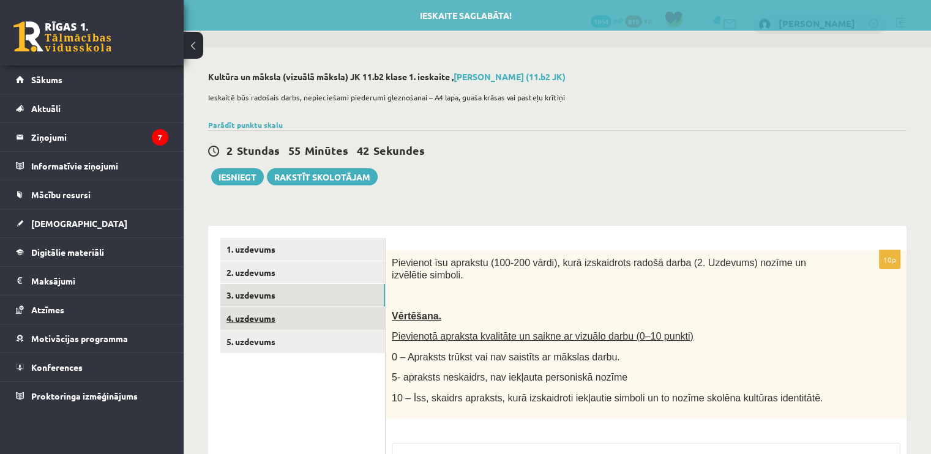  I want to click on a: Atzīmes, so click(92, 310).